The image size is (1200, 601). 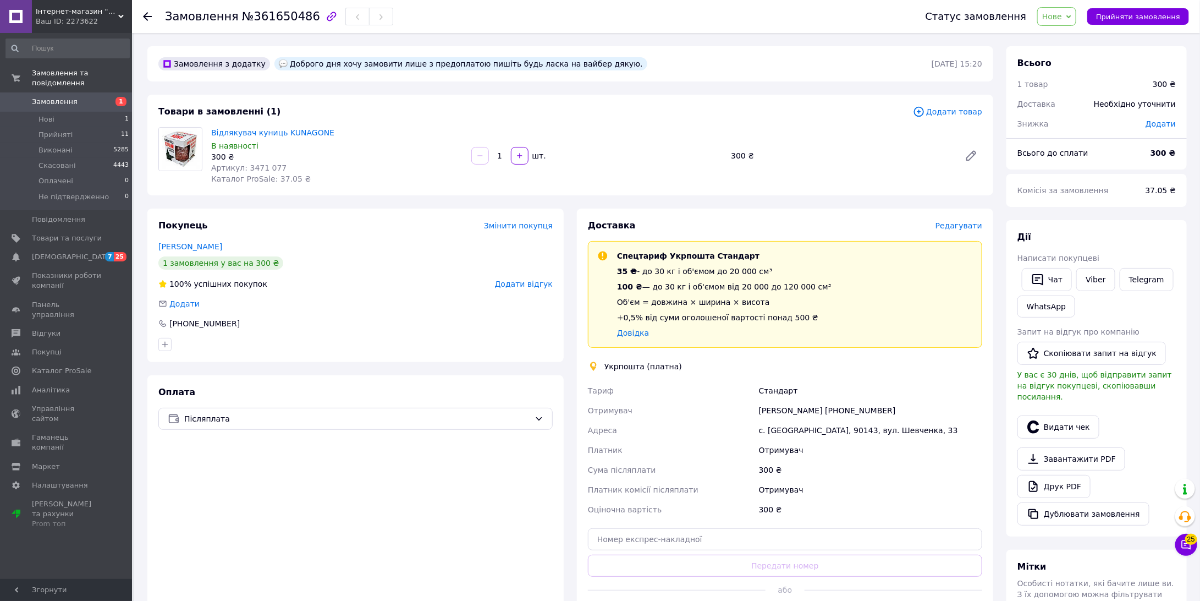 I want to click on span: Гаманець компанії, so click(x=67, y=442).